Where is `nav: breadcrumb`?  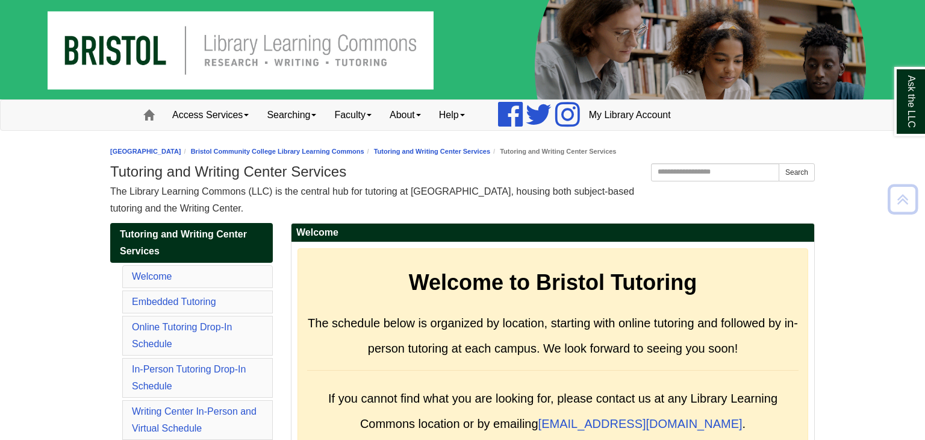
nav: breadcrumb is located at coordinates (463, 151).